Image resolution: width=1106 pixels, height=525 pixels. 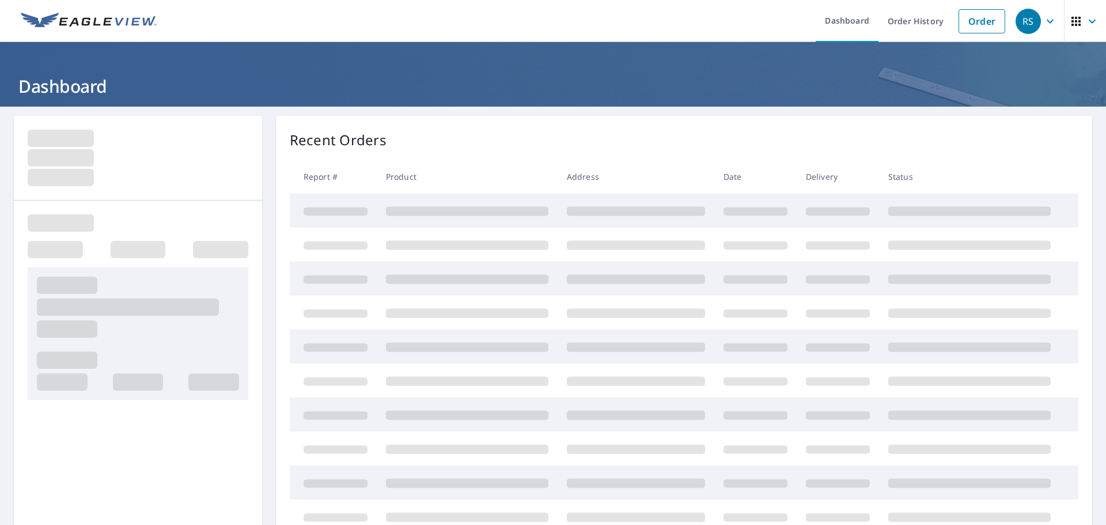 I want to click on th: Date, so click(x=755, y=176).